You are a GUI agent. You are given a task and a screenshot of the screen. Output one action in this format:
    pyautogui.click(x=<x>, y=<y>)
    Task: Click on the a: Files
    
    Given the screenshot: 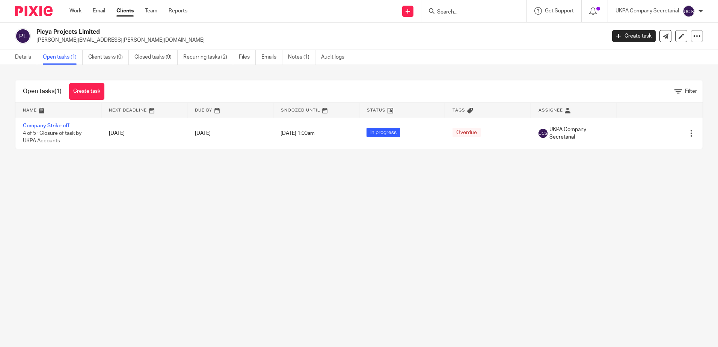 What is the action you would take?
    pyautogui.click(x=247, y=57)
    